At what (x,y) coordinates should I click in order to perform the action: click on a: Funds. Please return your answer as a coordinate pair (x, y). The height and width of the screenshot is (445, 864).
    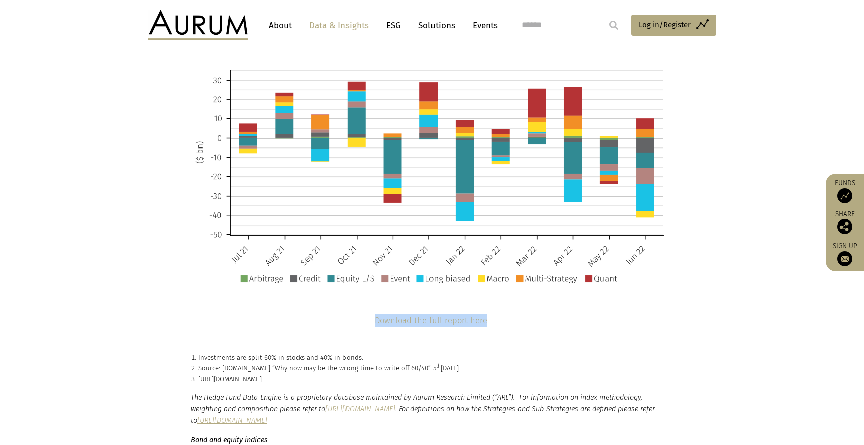
    Looking at the image, I should click on (845, 191).